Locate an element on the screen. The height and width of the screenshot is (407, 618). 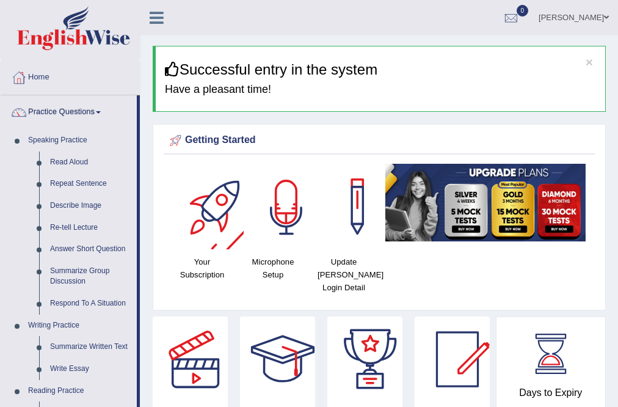
a: Summarize Written Text is located at coordinates (90, 347).